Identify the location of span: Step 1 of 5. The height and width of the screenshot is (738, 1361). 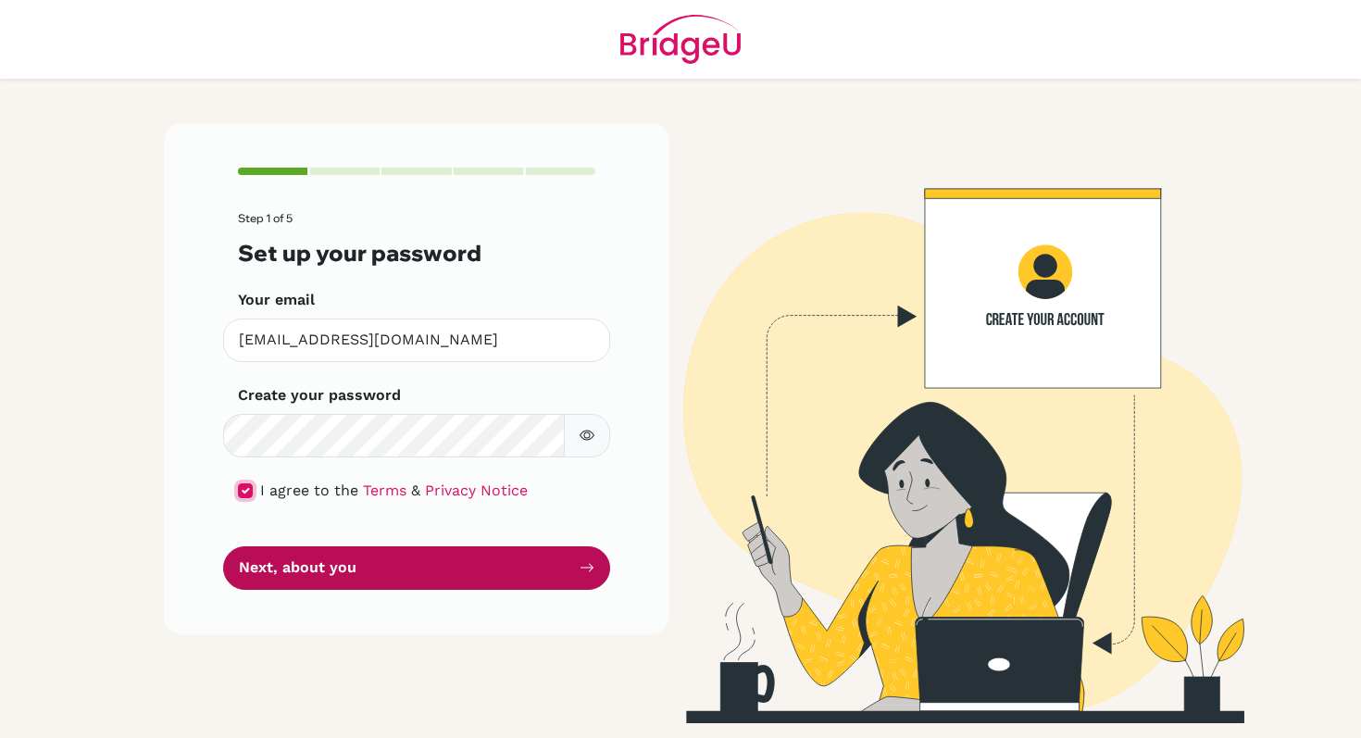
(265, 218).